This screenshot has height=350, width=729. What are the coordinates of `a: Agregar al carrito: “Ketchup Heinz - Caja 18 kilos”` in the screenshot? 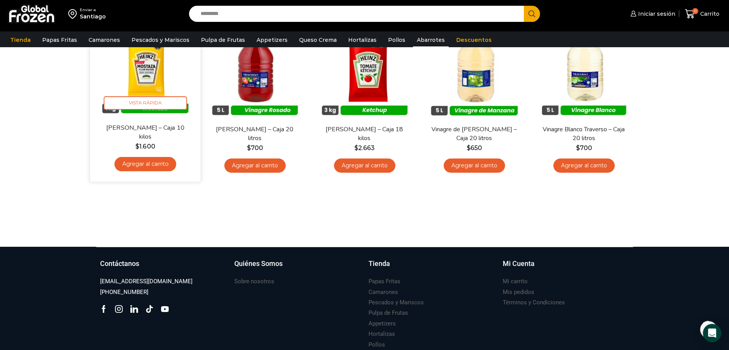 It's located at (365, 165).